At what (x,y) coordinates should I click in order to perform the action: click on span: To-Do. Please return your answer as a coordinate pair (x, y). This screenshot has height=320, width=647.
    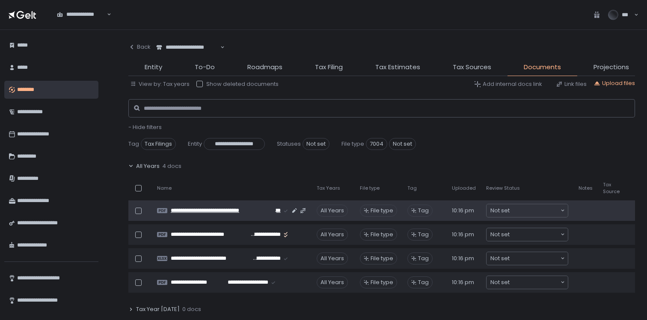
    Looking at the image, I should click on (204, 67).